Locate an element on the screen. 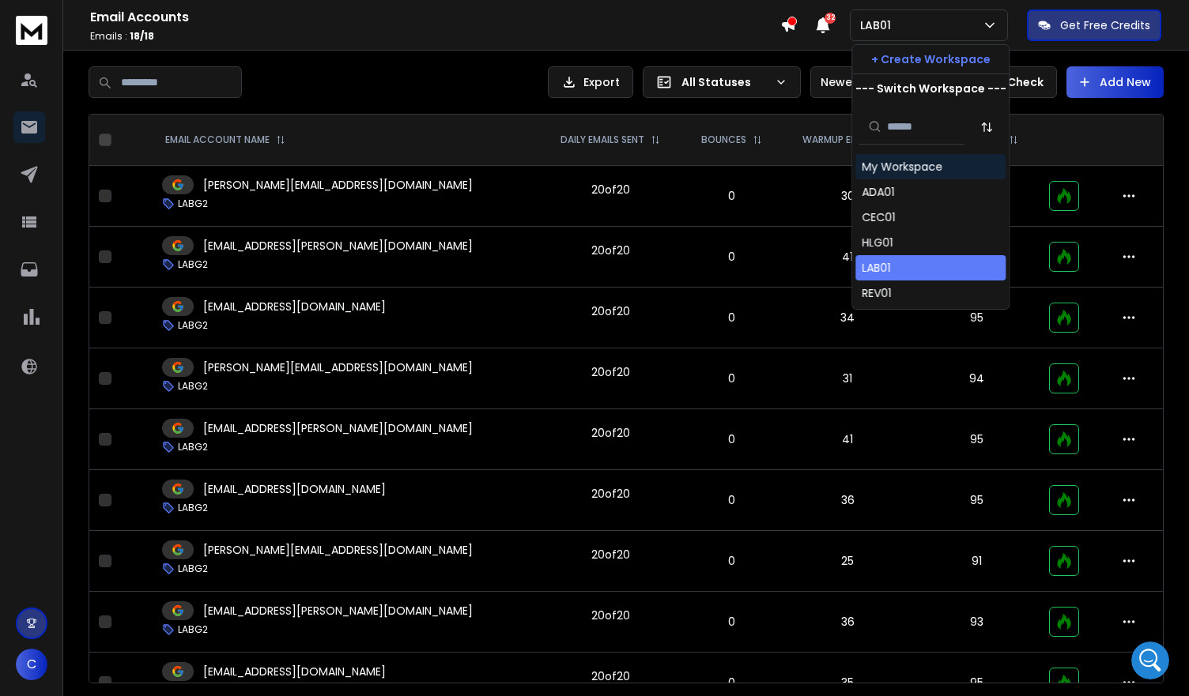 The width and height of the screenshot is (1189, 696). p: Get Free Credits is located at coordinates (1105, 25).